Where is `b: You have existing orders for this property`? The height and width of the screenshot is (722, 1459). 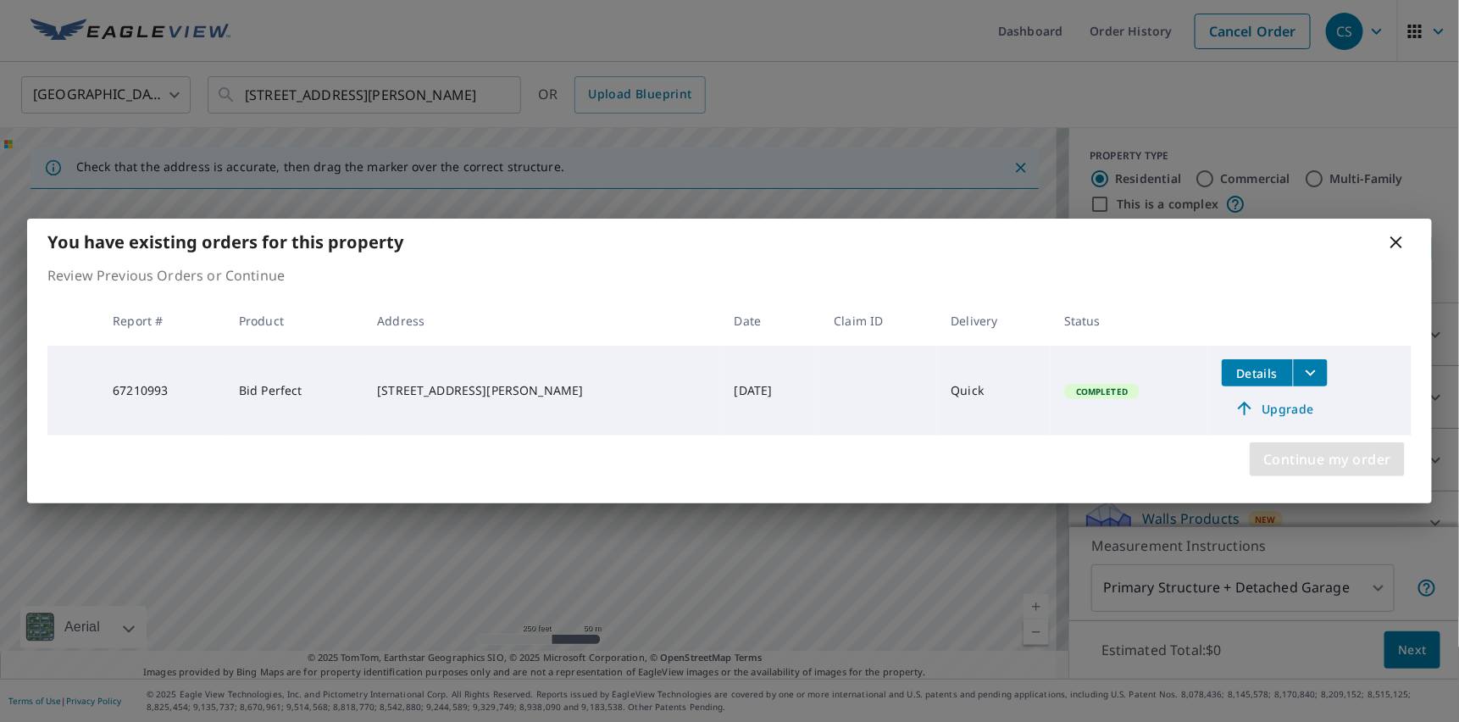
b: You have existing orders for this property is located at coordinates (225, 242).